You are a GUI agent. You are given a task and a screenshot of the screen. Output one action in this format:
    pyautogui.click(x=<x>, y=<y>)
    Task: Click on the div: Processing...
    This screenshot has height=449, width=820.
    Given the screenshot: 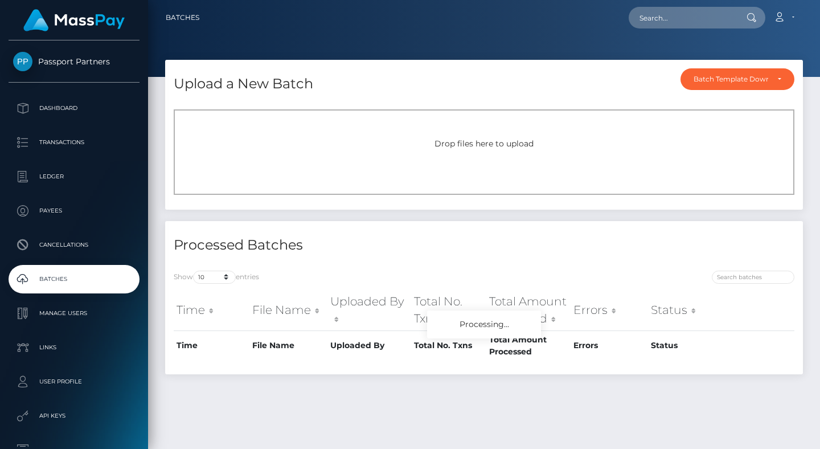 What is the action you would take?
    pyautogui.click(x=484, y=324)
    